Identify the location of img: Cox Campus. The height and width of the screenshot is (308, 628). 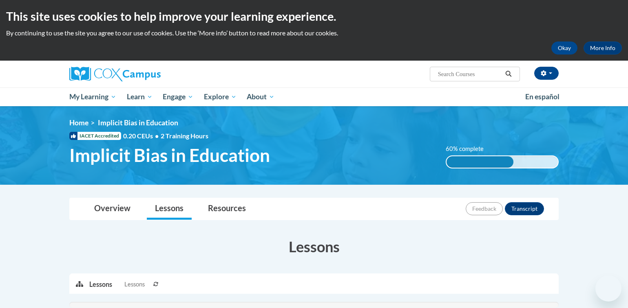
(115, 74).